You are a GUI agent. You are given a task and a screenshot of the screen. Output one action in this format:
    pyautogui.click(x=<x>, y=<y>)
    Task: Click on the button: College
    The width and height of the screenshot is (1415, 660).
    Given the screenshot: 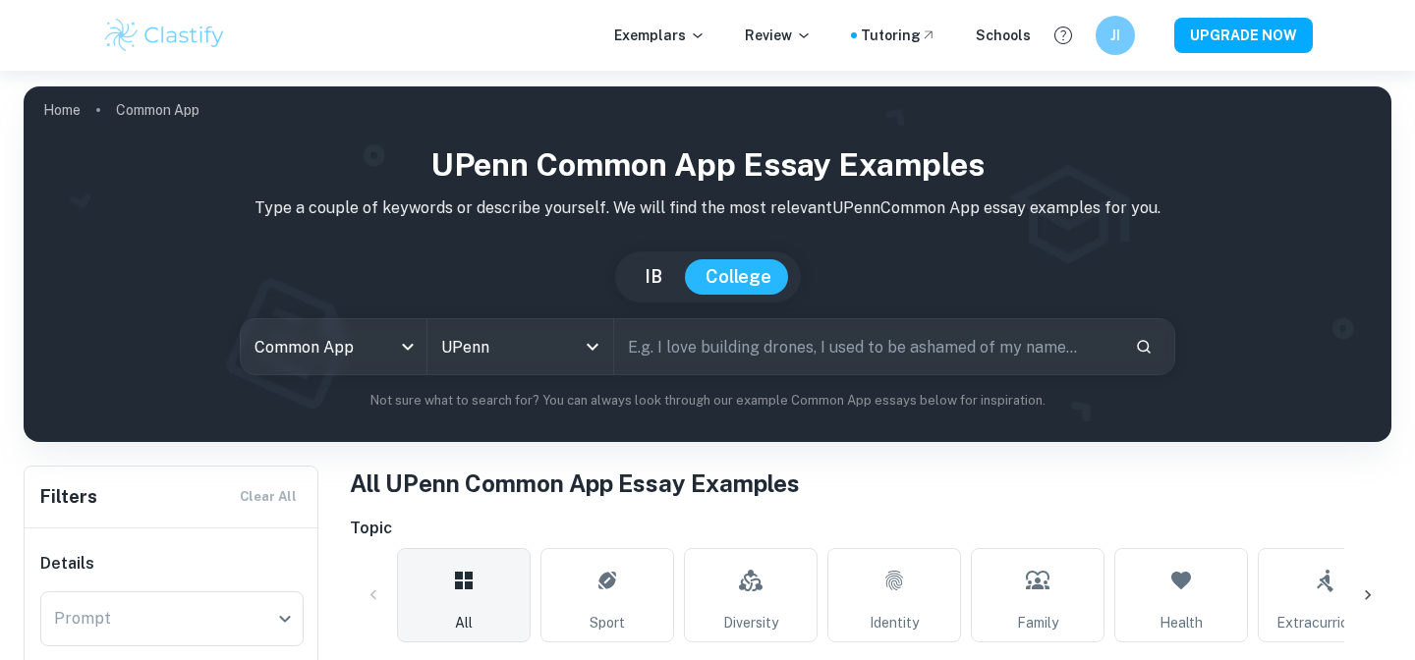 What is the action you would take?
    pyautogui.click(x=738, y=277)
    